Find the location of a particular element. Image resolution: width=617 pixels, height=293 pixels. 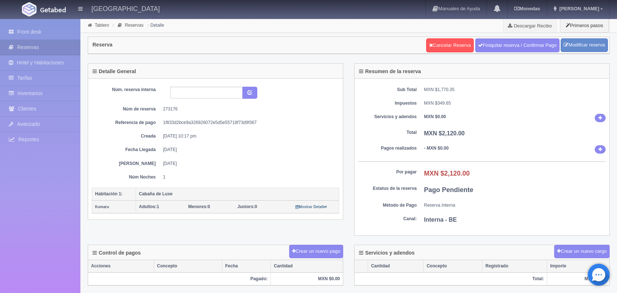

strong: Juniors: is located at coordinates (246, 207).